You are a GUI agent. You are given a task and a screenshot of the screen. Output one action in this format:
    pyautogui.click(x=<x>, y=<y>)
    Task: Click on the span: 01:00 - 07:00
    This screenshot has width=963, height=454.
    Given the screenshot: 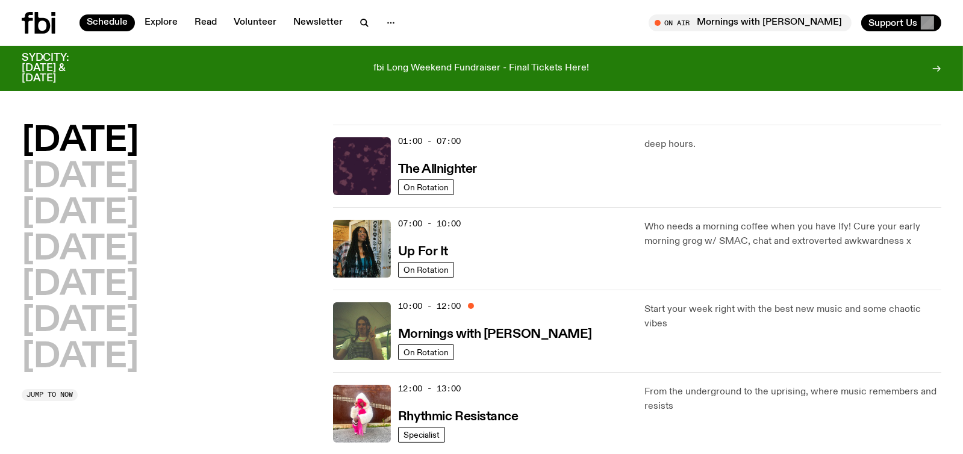 What is the action you would take?
    pyautogui.click(x=430, y=141)
    